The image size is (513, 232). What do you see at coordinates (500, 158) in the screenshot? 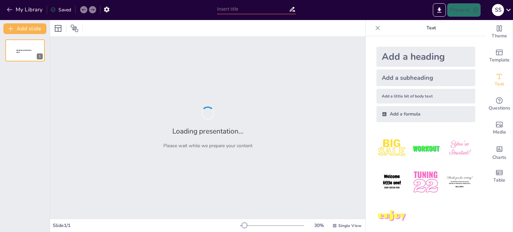
I see `span: Charts` at bounding box center [500, 158].